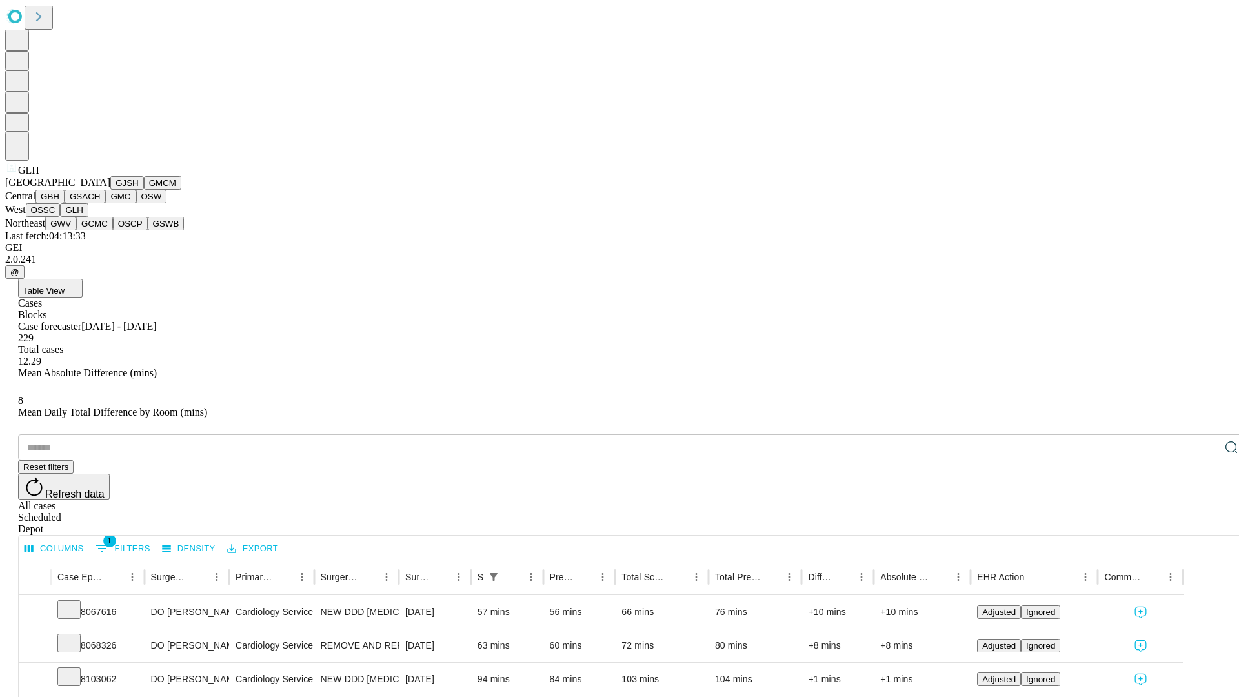 This screenshot has height=697, width=1239. Describe the element at coordinates (755, 612) in the screenshot. I see `div: 76 mins` at that location.